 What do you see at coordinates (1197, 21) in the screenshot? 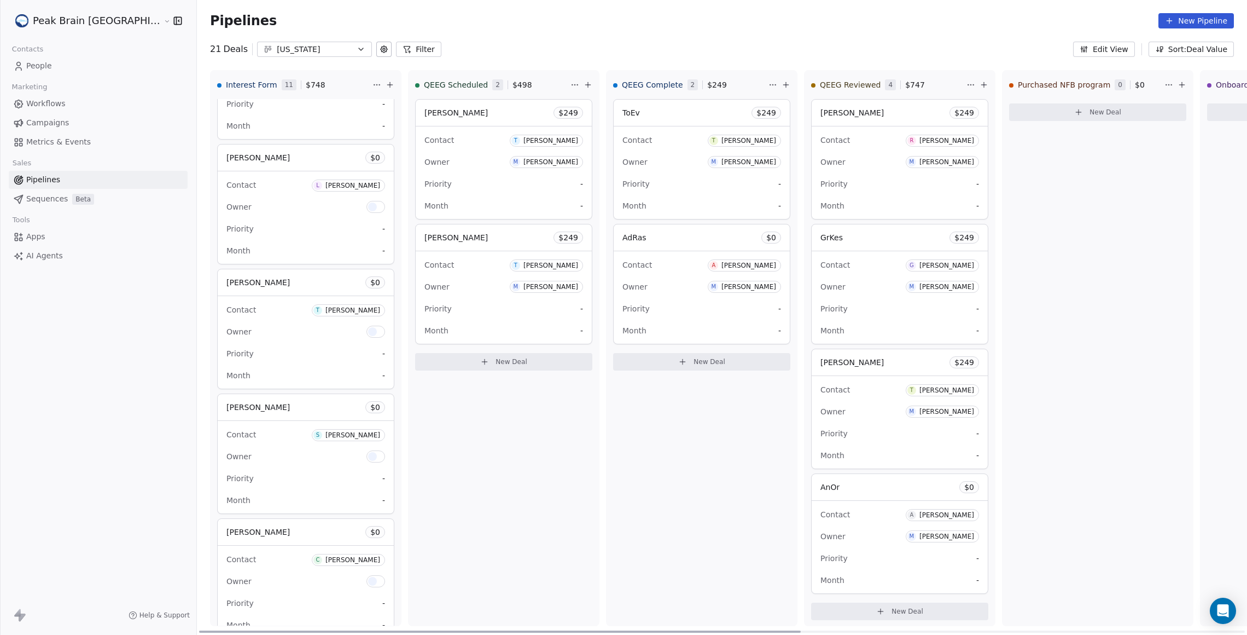
I see `button: New Pipeline` at bounding box center [1197, 21].